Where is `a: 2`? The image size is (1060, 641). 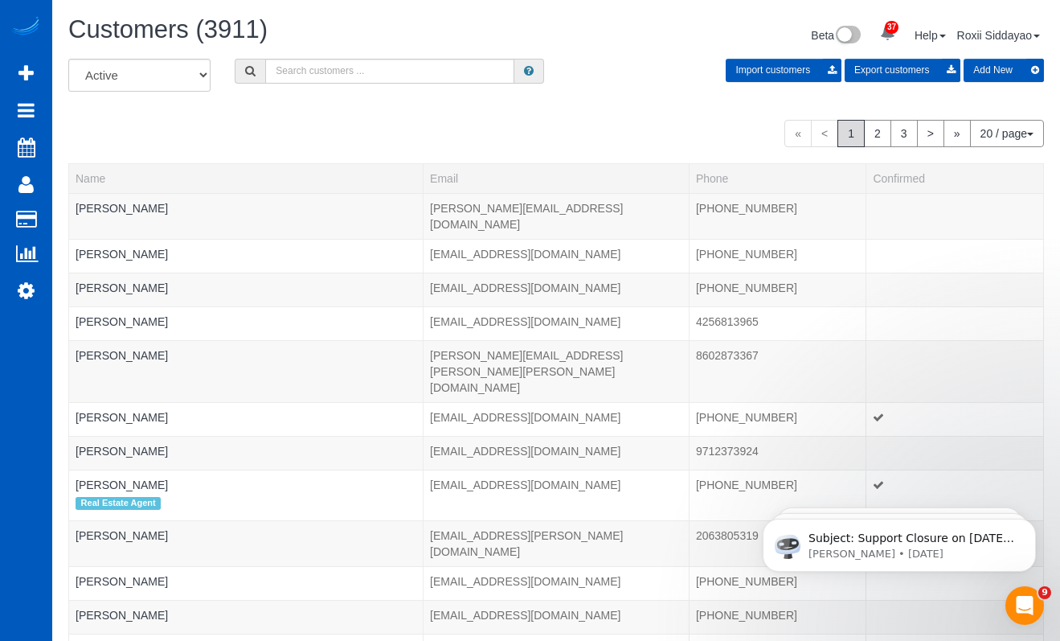
a: 2 is located at coordinates (878, 133).